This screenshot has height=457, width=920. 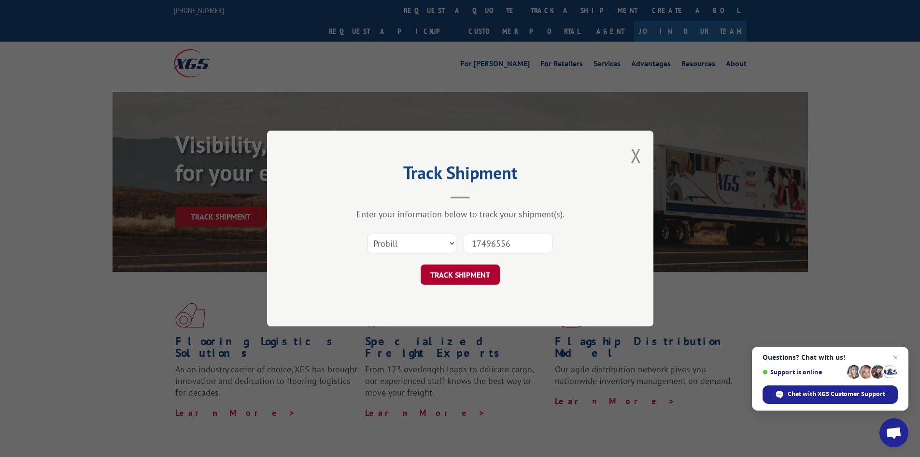 I want to click on span: Support is online, so click(x=803, y=371).